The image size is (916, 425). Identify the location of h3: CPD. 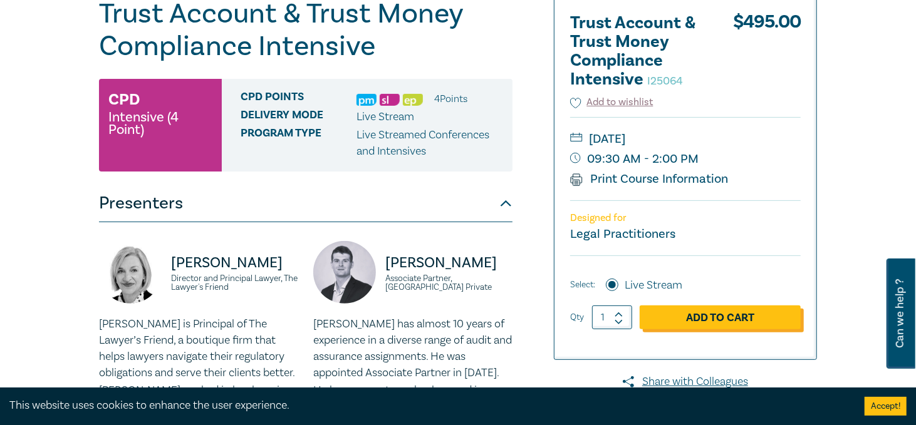
(124, 100).